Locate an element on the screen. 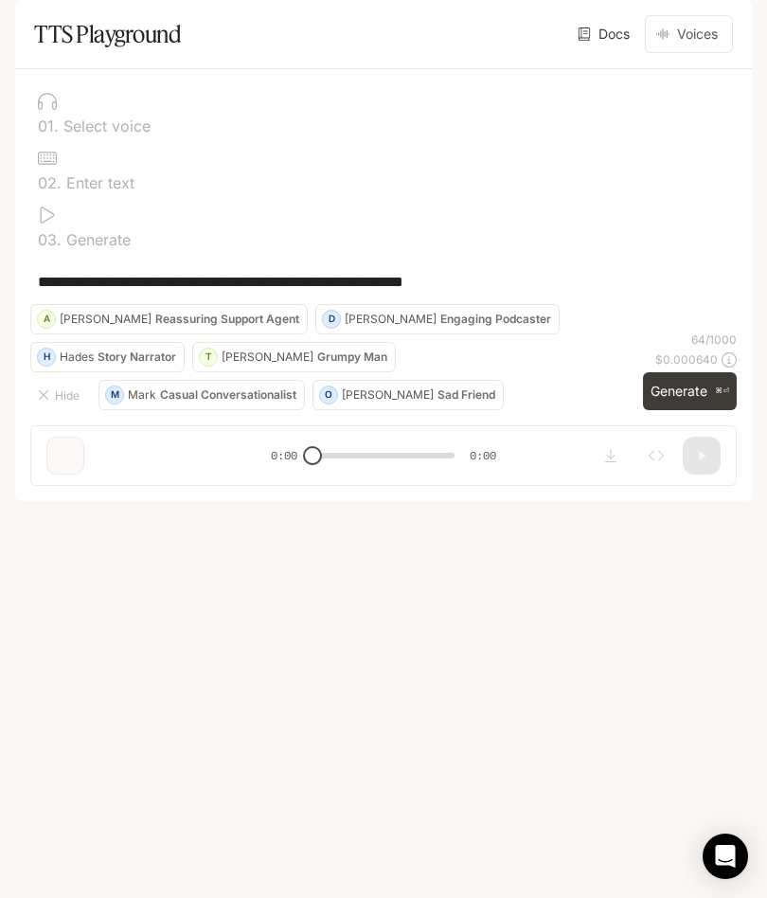 The image size is (767, 898). p: Enter text is located at coordinates (98, 183).